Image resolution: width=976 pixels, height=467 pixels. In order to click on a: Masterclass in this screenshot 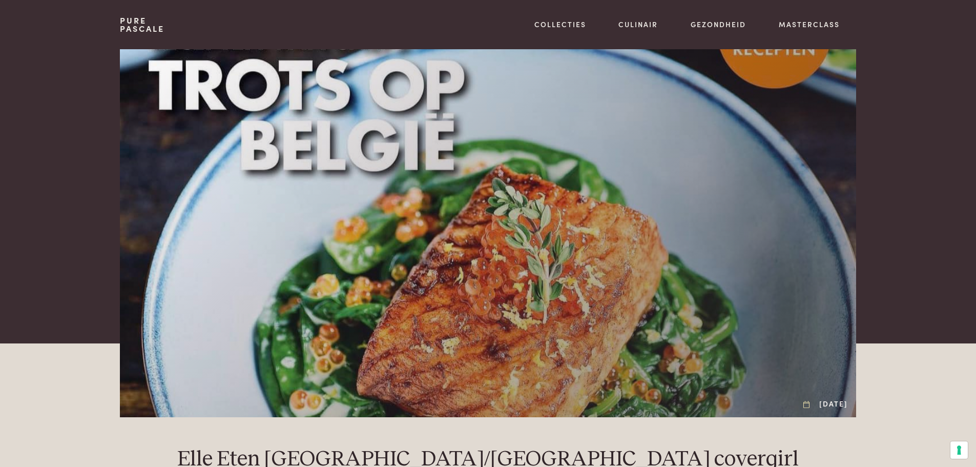, I will do `click(809, 24)`.